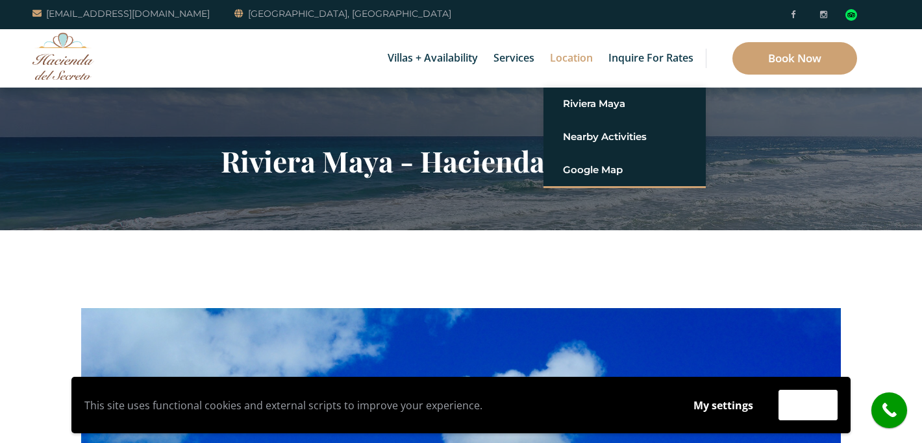 This screenshot has height=443, width=922. I want to click on a: Nearby Activities, so click(624, 137).